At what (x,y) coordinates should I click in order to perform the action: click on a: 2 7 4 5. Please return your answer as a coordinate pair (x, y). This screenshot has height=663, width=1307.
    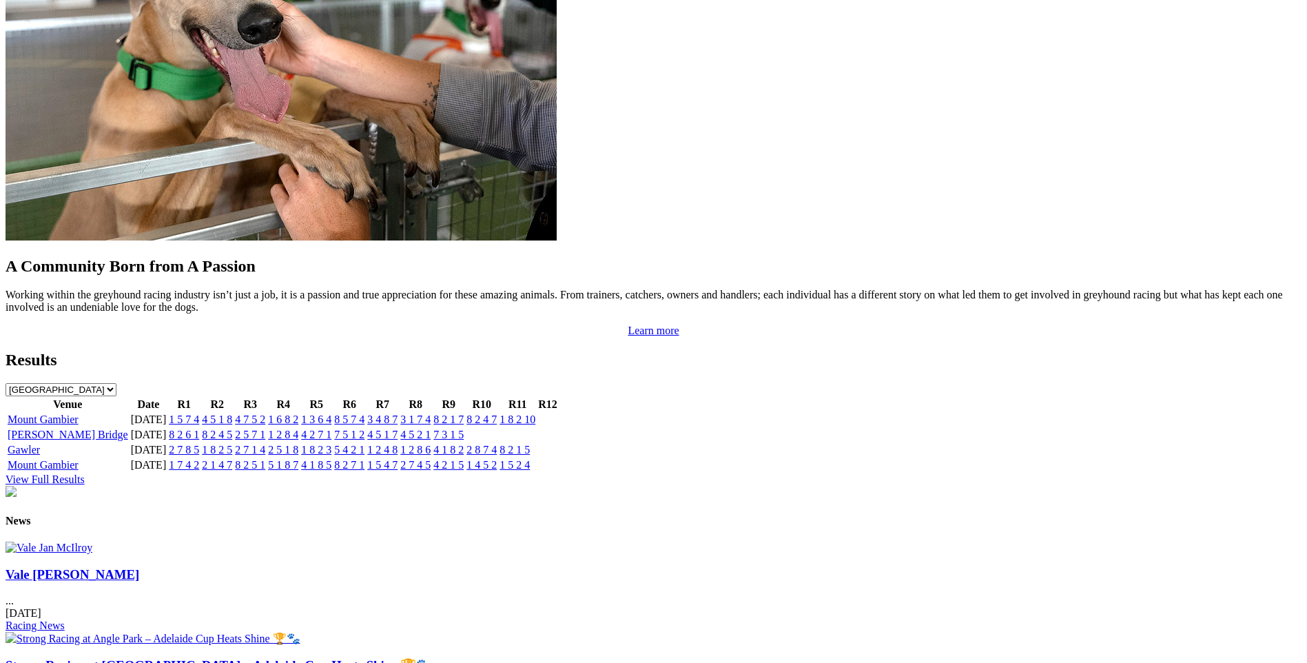
    Looking at the image, I should click on (416, 465).